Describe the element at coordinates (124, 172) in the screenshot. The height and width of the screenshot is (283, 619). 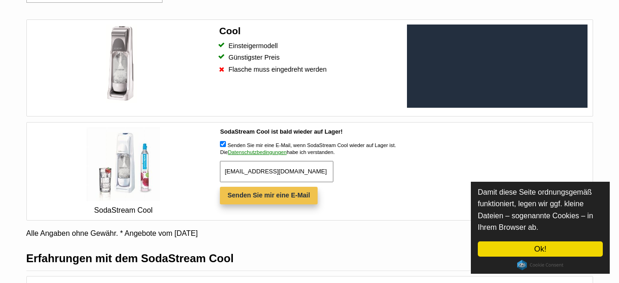
I see `a: SodaStream Cool` at that location.